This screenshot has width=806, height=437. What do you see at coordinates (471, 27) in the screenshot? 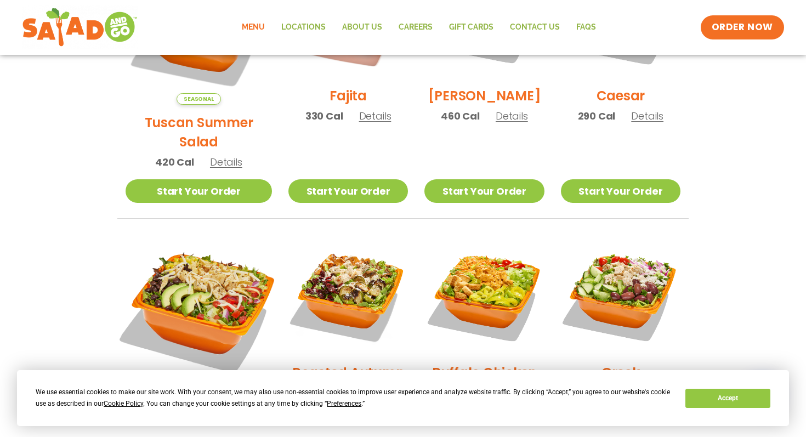
I see `a: GIFT CARDS` at bounding box center [471, 27].